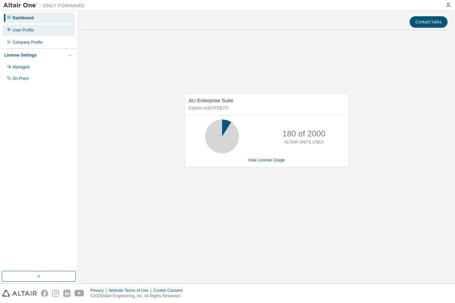 Image resolution: width=455 pixels, height=303 pixels. Describe the element at coordinates (170, 291) in the screenshot. I see `div: Cookie Consent` at that location.